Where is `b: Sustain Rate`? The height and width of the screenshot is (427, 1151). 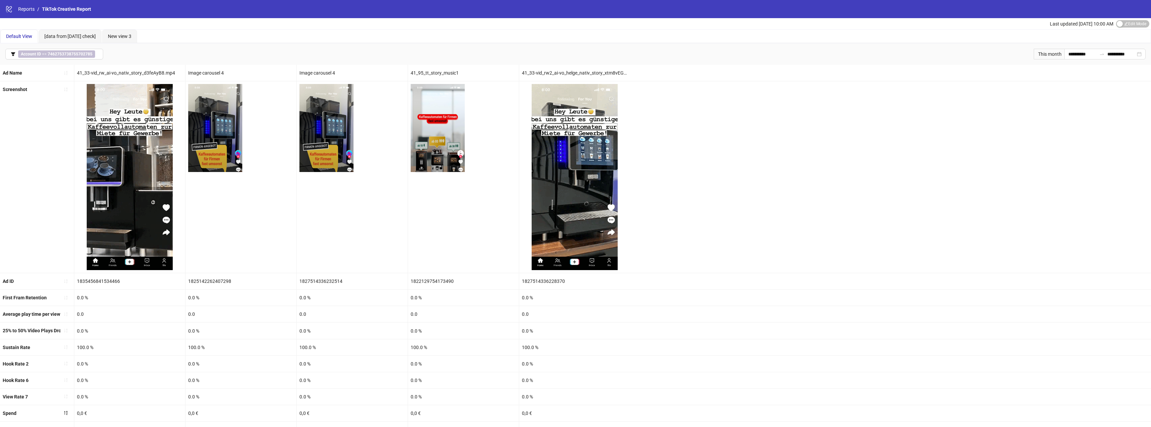 b: Sustain Rate is located at coordinates (16, 348).